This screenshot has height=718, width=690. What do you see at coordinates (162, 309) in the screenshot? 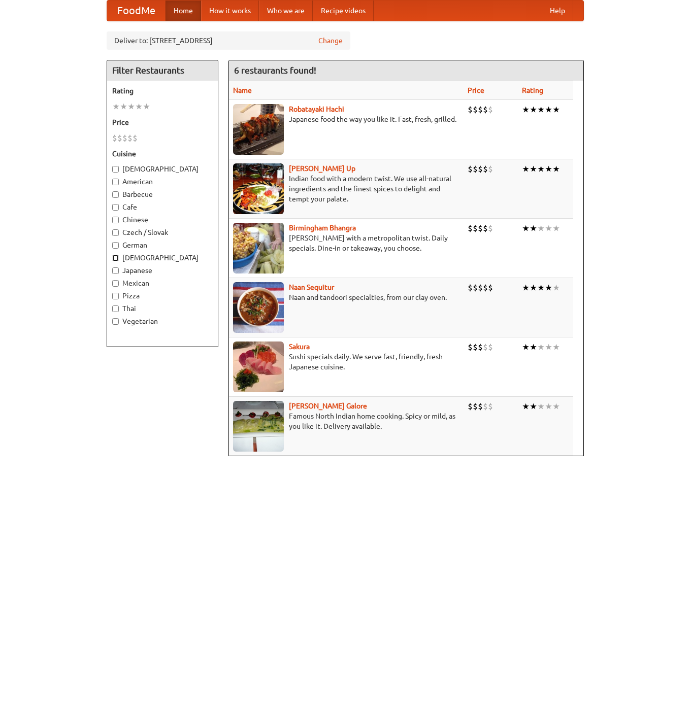
I see `label: Thai` at bounding box center [162, 309].